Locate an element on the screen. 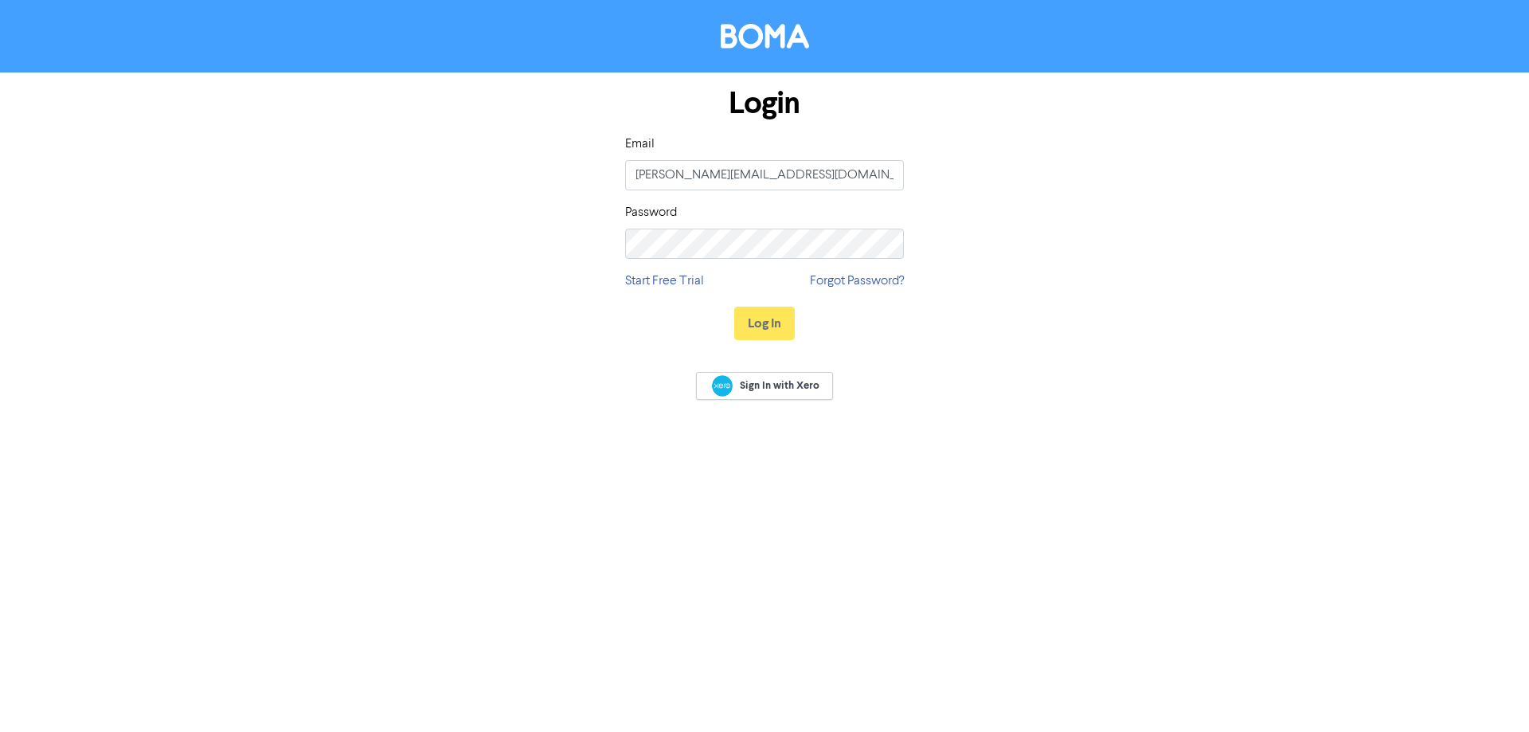  span: Sign In with Xero is located at coordinates (780, 386).